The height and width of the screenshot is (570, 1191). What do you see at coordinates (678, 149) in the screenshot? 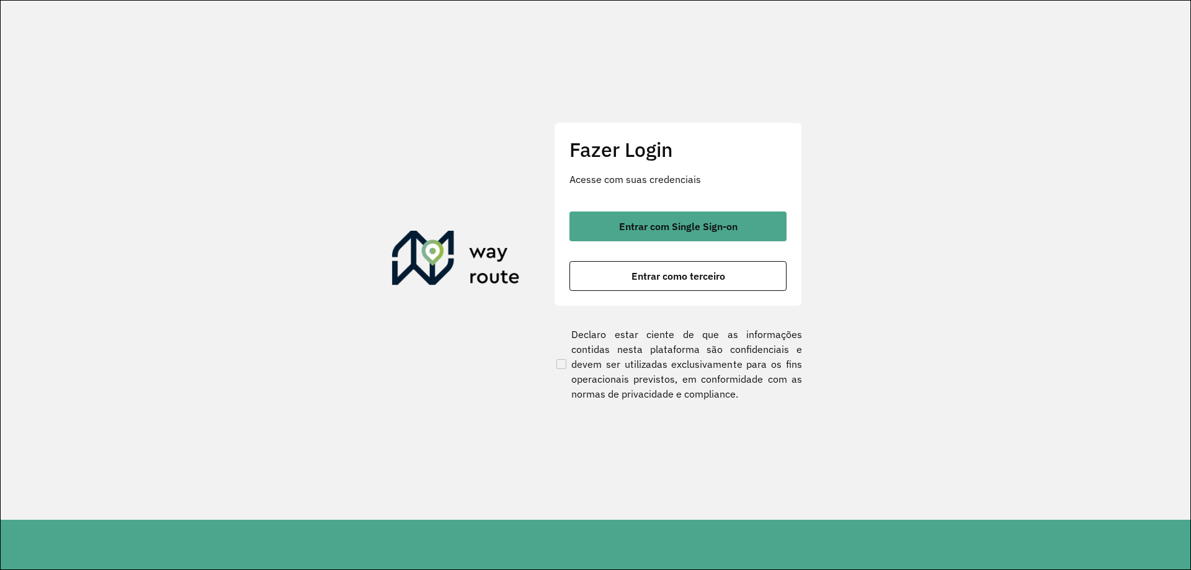
I see `h2: Fazer Login` at bounding box center [678, 149].